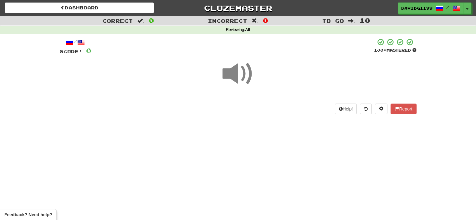  I want to click on strong: All, so click(248, 30).